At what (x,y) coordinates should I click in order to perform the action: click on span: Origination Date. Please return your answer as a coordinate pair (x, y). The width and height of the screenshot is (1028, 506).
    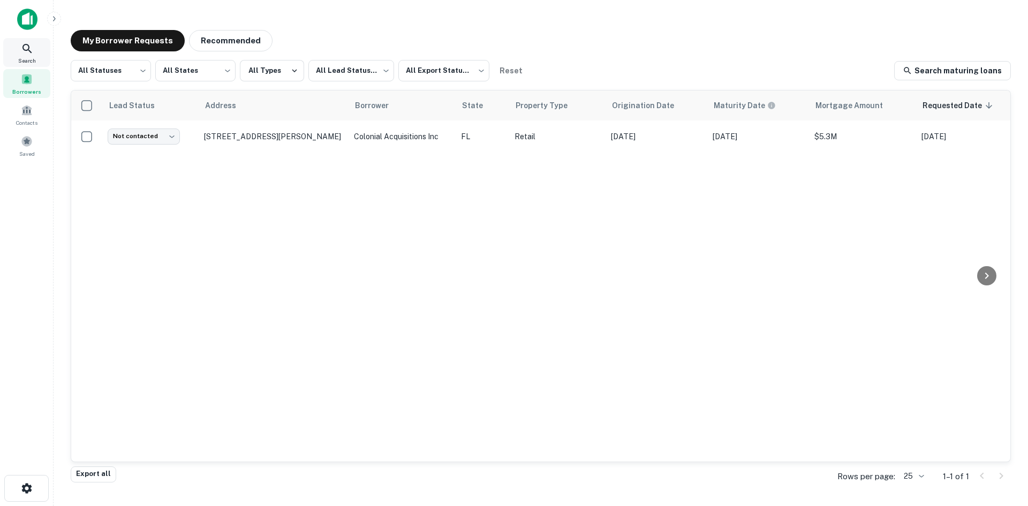
    Looking at the image, I should click on (650, 106).